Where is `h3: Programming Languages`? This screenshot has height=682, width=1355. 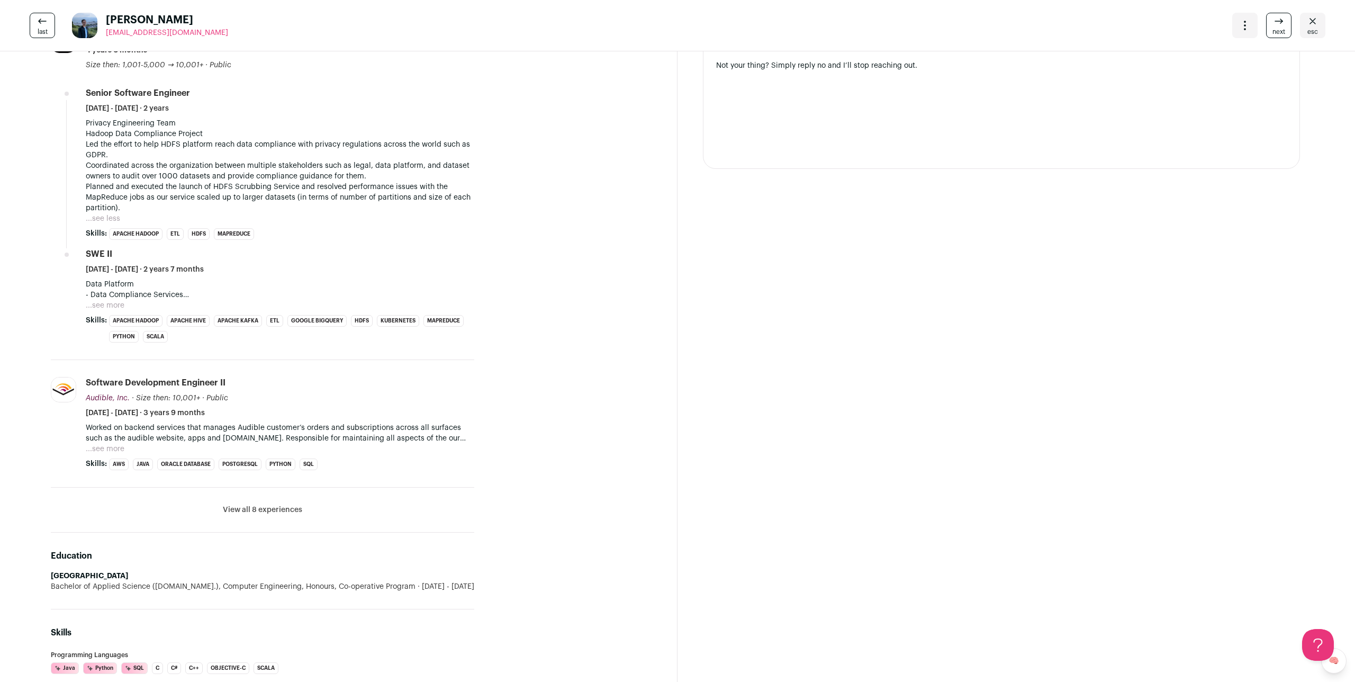 h3: Programming Languages is located at coordinates (263, 655).